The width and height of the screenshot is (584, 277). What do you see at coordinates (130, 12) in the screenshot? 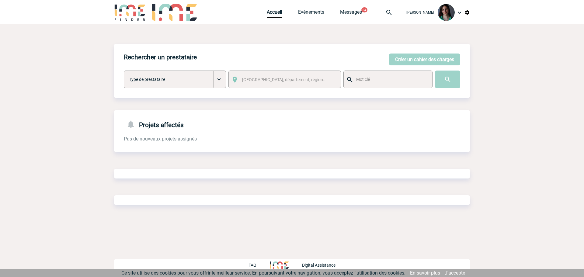
I see `img: IME-Finder` at bounding box center [130, 12].